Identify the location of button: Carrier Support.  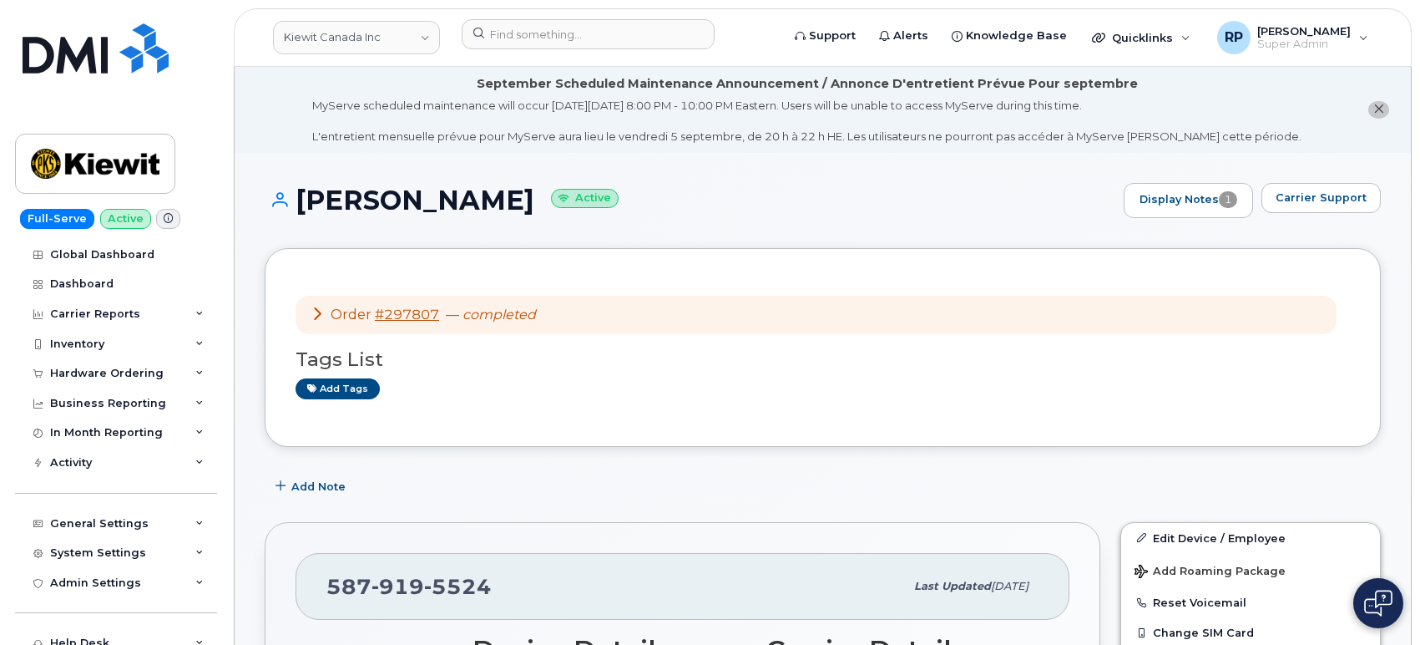
(1321, 198).